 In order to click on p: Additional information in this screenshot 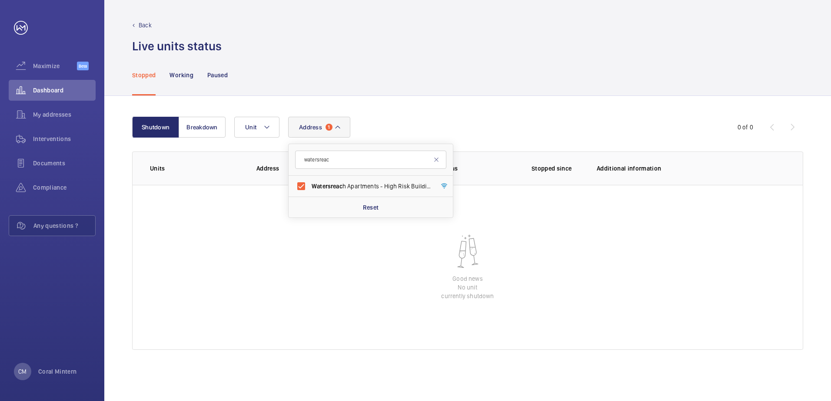, I will do `click(691, 169)`.